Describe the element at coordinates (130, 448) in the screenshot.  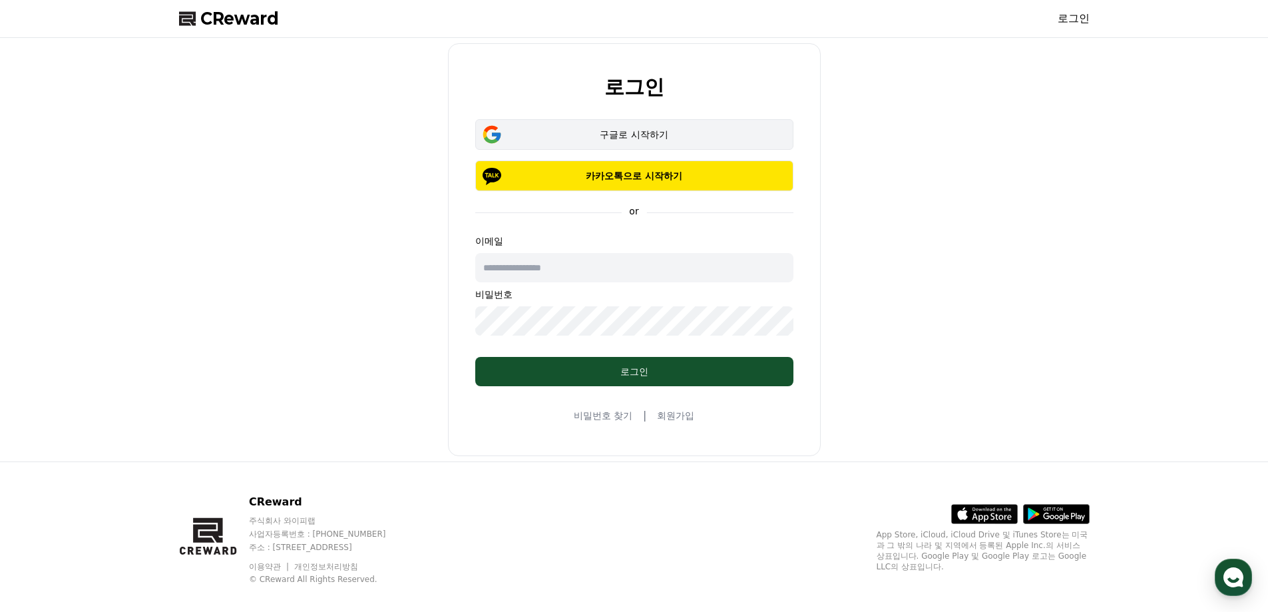
I see `span: 대화` at that location.